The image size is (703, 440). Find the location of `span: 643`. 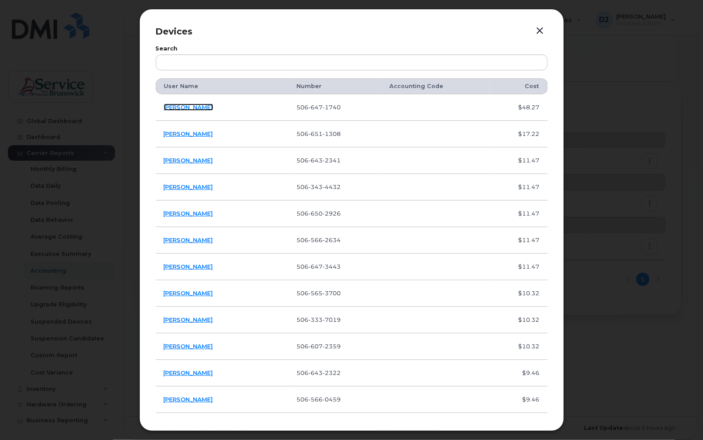

span: 643 is located at coordinates (315, 160).